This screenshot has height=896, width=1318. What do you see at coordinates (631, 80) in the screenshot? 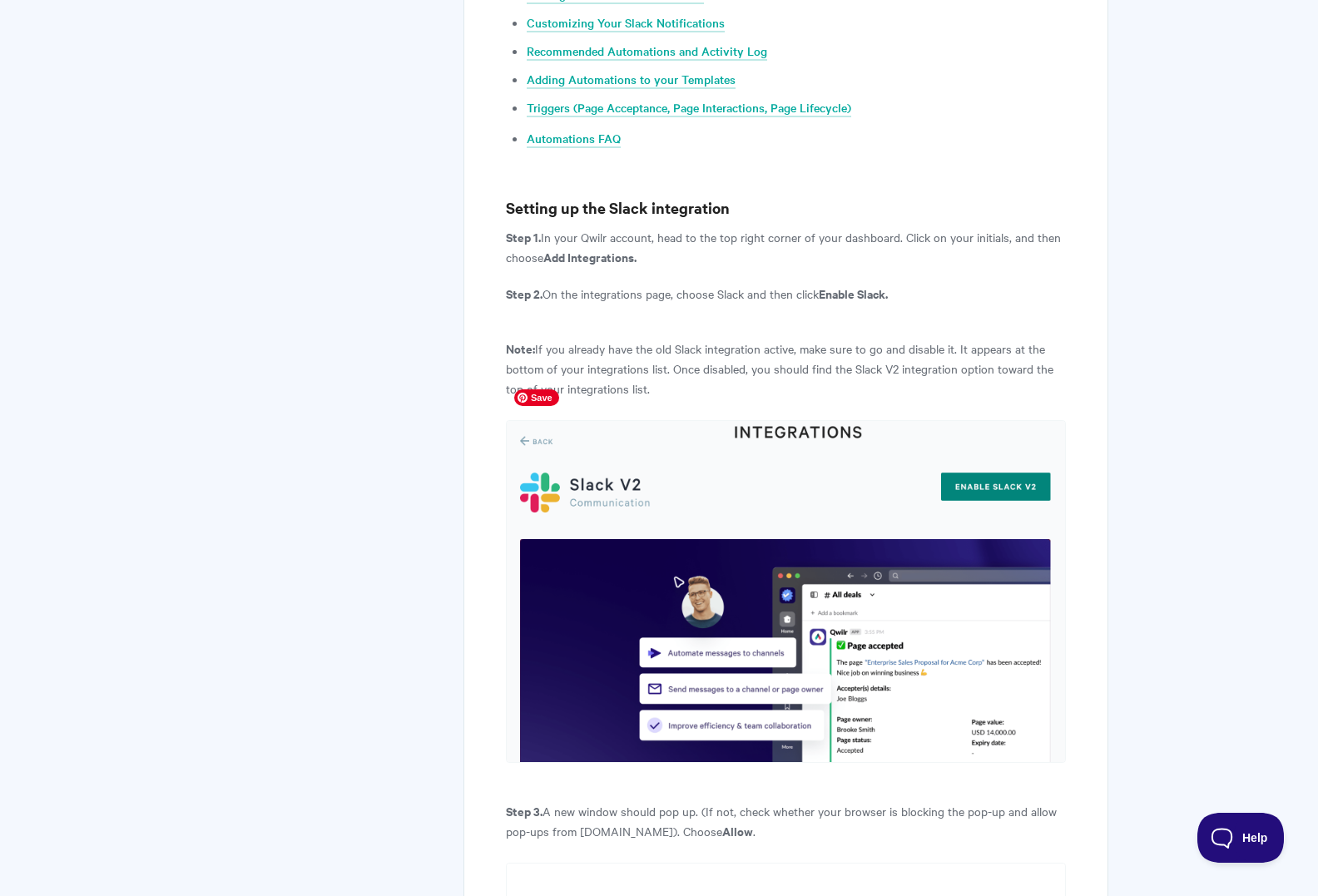
I see `a: Adding Automations to your Templates` at bounding box center [631, 80].